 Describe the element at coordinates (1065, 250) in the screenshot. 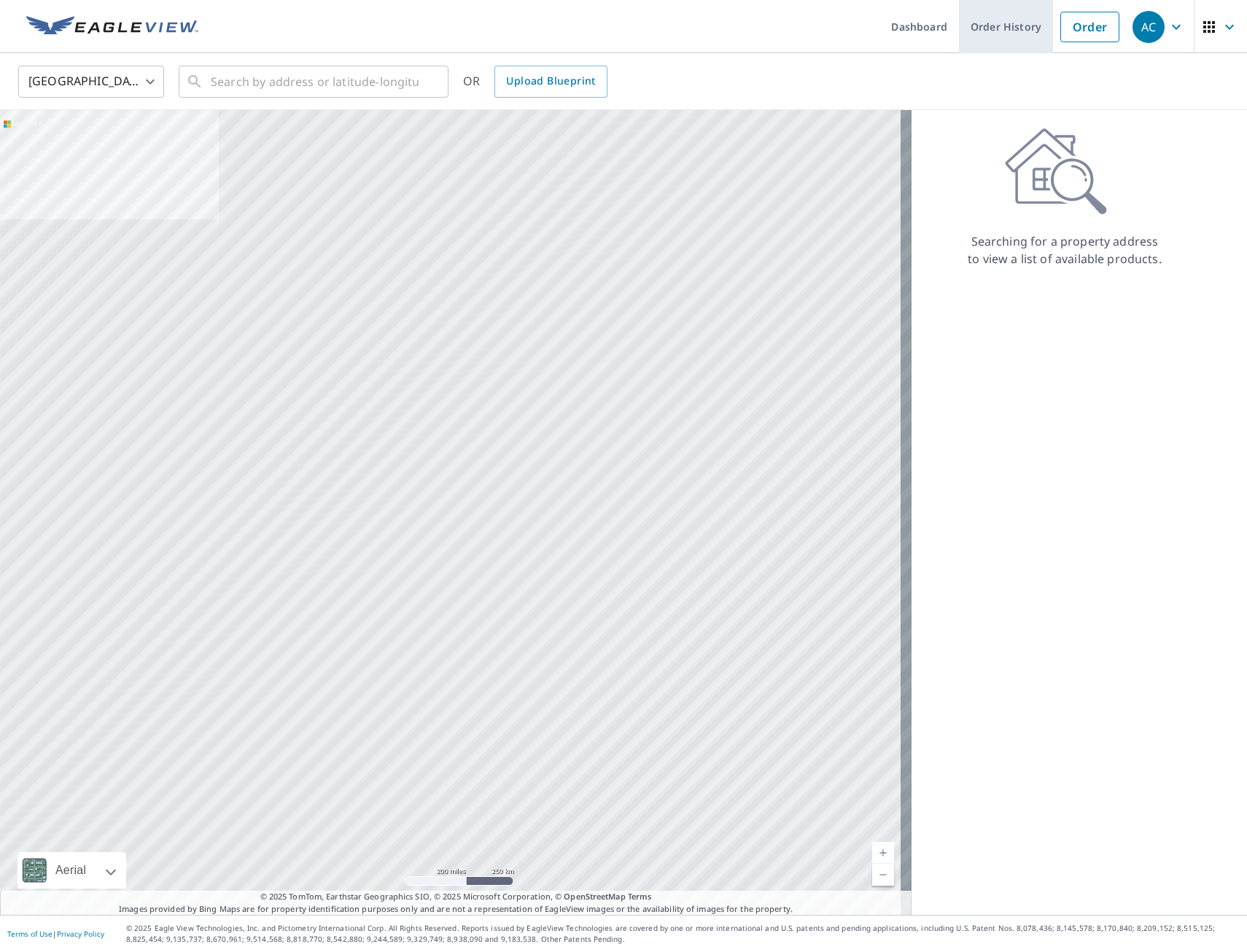

I see `p: Searching for a property address to view a list of available products.` at that location.